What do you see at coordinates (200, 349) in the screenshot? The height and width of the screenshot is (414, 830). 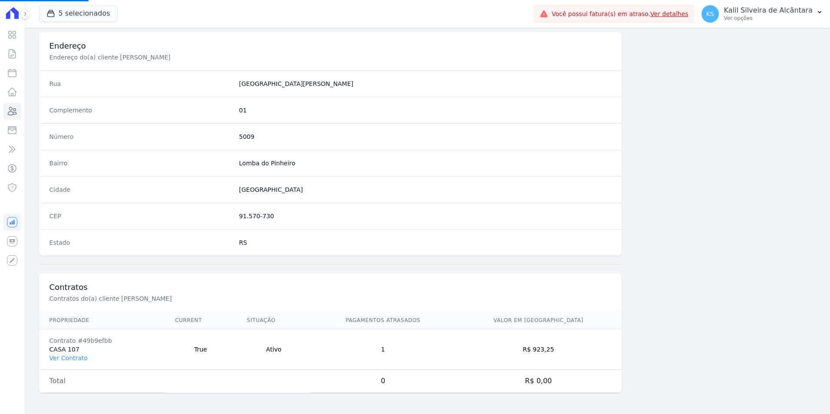 I see `td: True` at bounding box center [200, 349].